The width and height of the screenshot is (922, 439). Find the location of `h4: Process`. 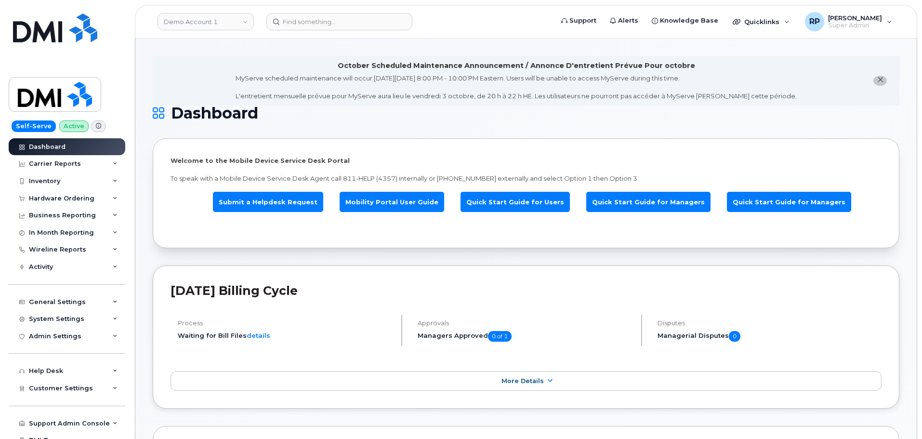

h4: Process is located at coordinates (285, 323).